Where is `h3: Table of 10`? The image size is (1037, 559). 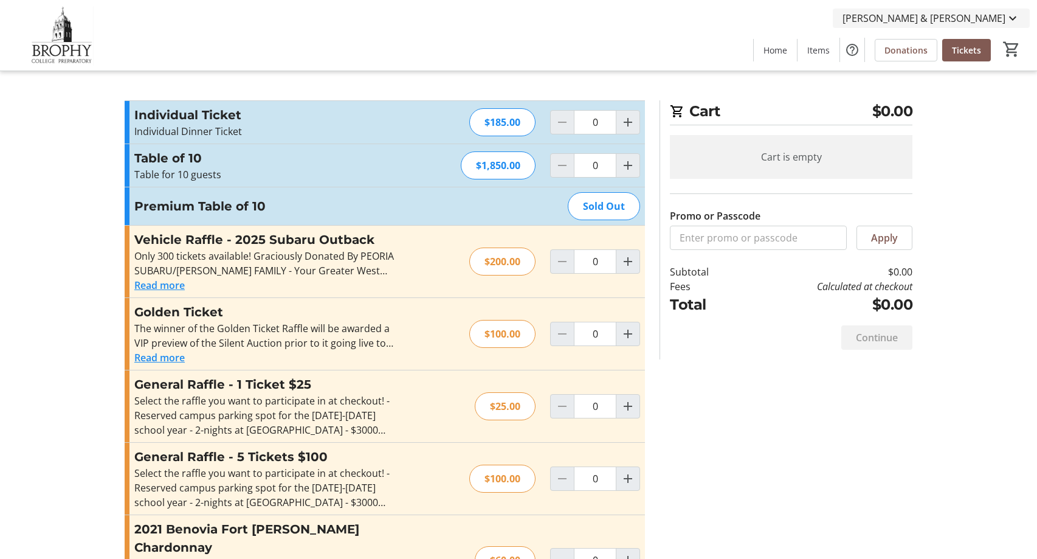
h3: Table of 10 is located at coordinates (267, 158).